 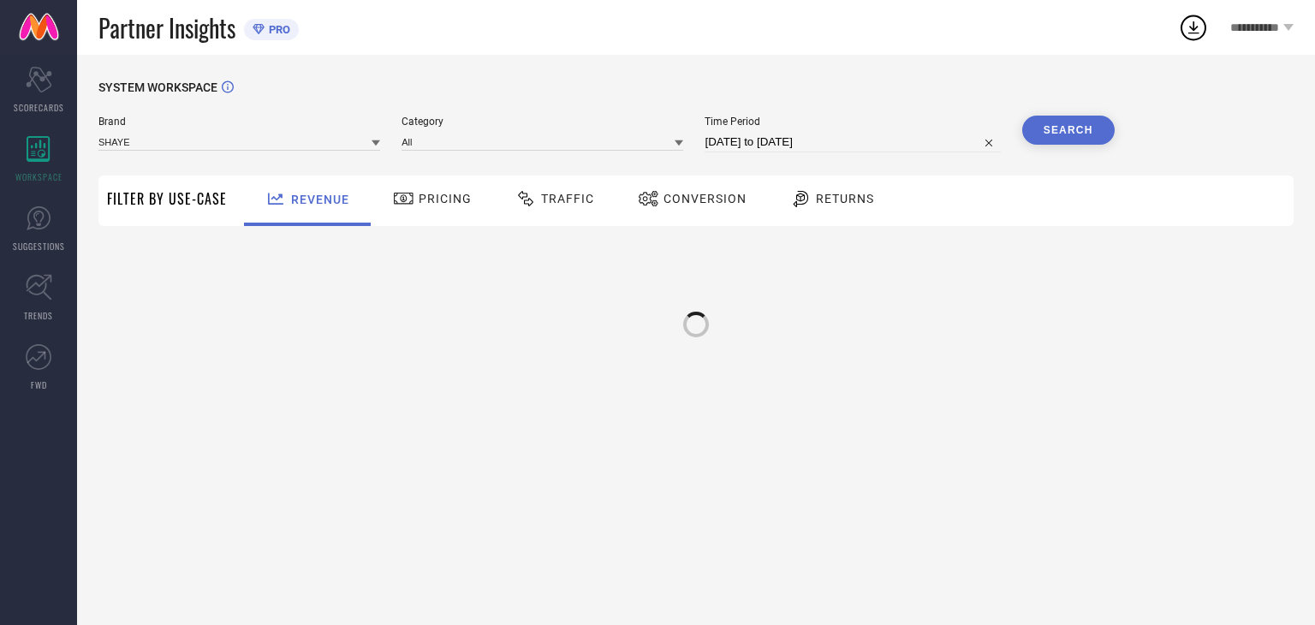 What do you see at coordinates (445, 199) in the screenshot?
I see `span: Pricing` at bounding box center [445, 199].